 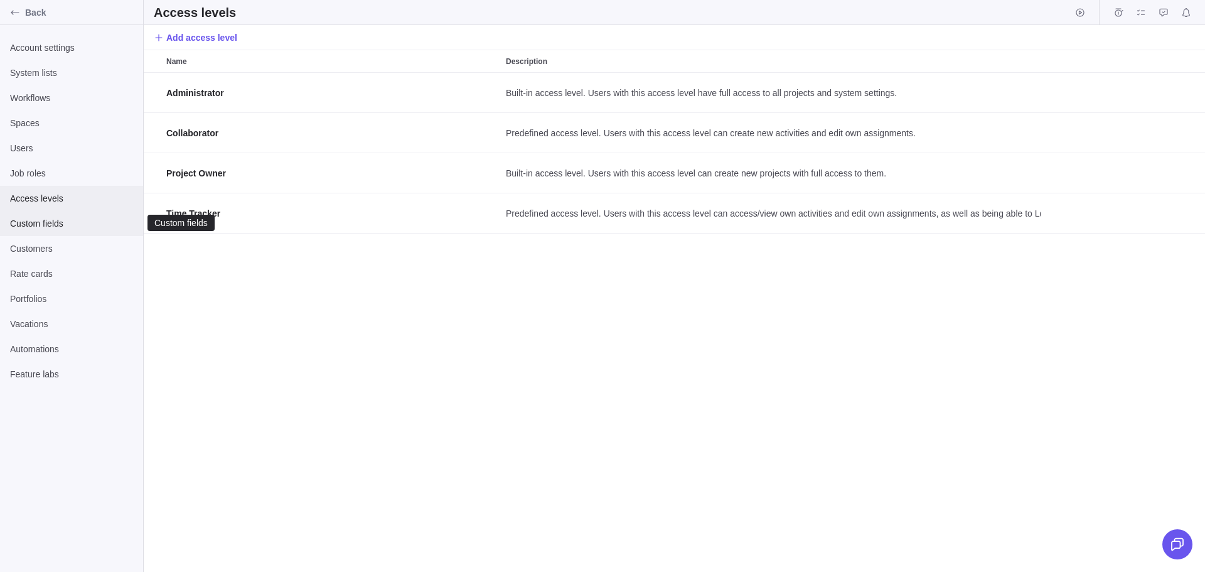 What do you see at coordinates (1080, 13) in the screenshot?
I see `span: Start timer` at bounding box center [1080, 13].